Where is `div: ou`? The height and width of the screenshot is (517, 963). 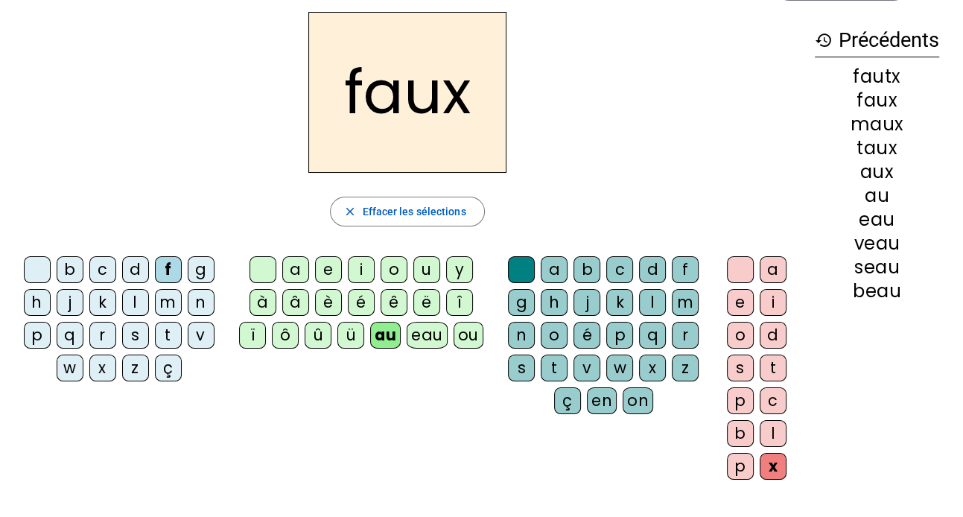 div: ou is located at coordinates (469, 335).